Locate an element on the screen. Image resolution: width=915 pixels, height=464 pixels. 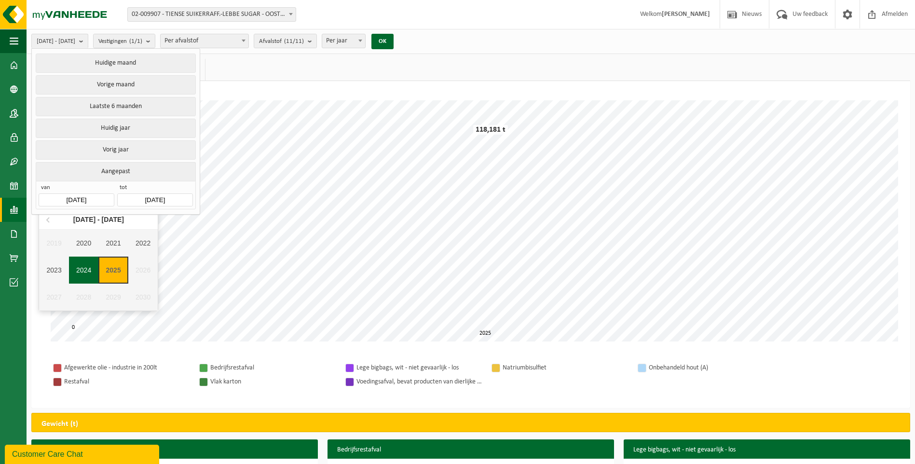
button: Vorig jaar is located at coordinates (115, 150).